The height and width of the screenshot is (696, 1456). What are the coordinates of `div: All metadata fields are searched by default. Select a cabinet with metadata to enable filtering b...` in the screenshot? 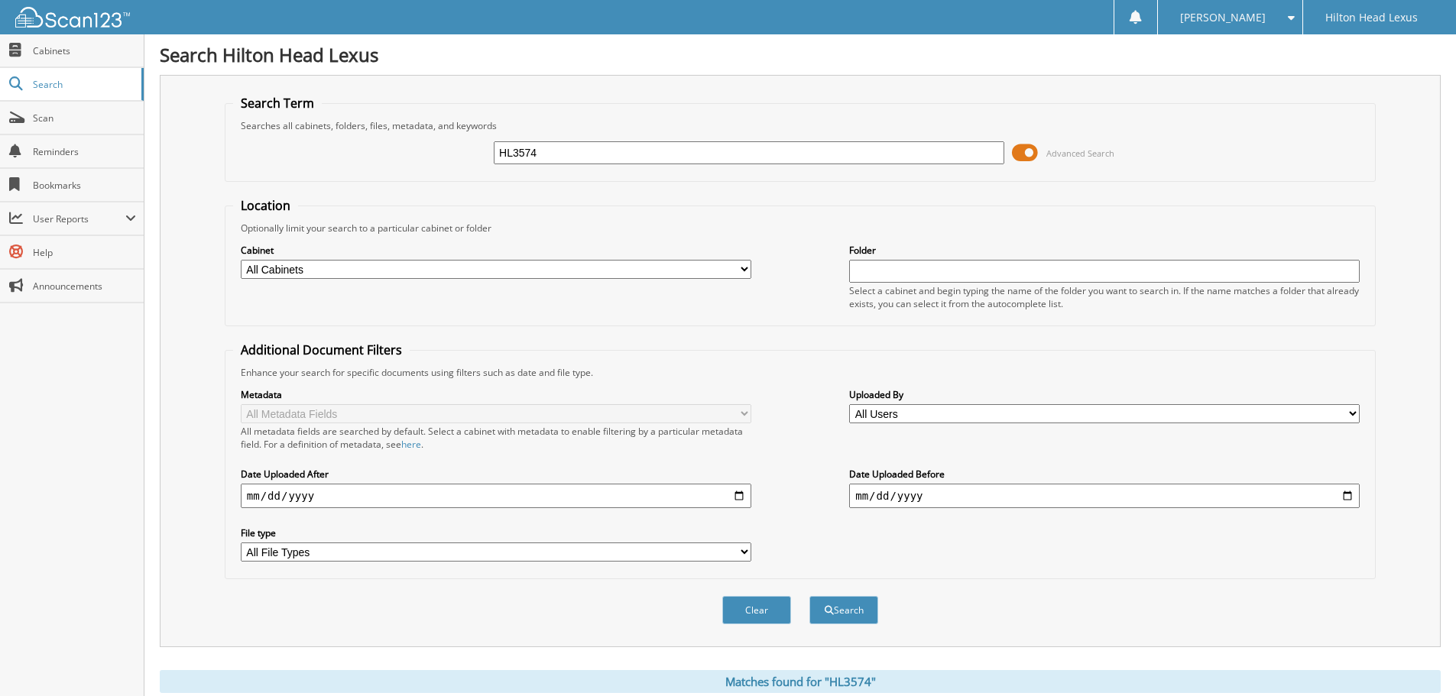 It's located at (496, 438).